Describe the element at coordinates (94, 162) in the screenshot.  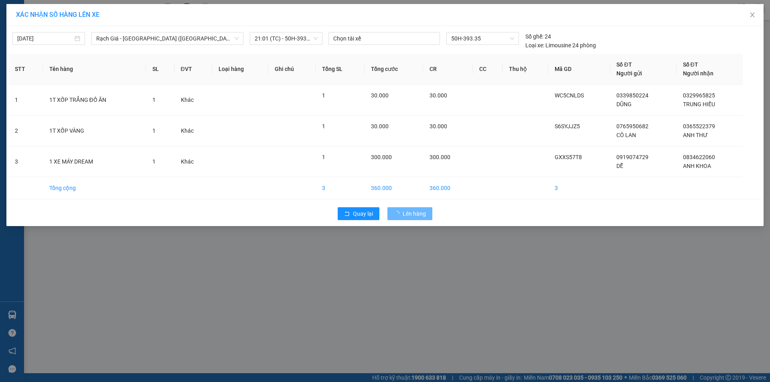
I see `td: 1 XE MÁY DREAM` at that location.